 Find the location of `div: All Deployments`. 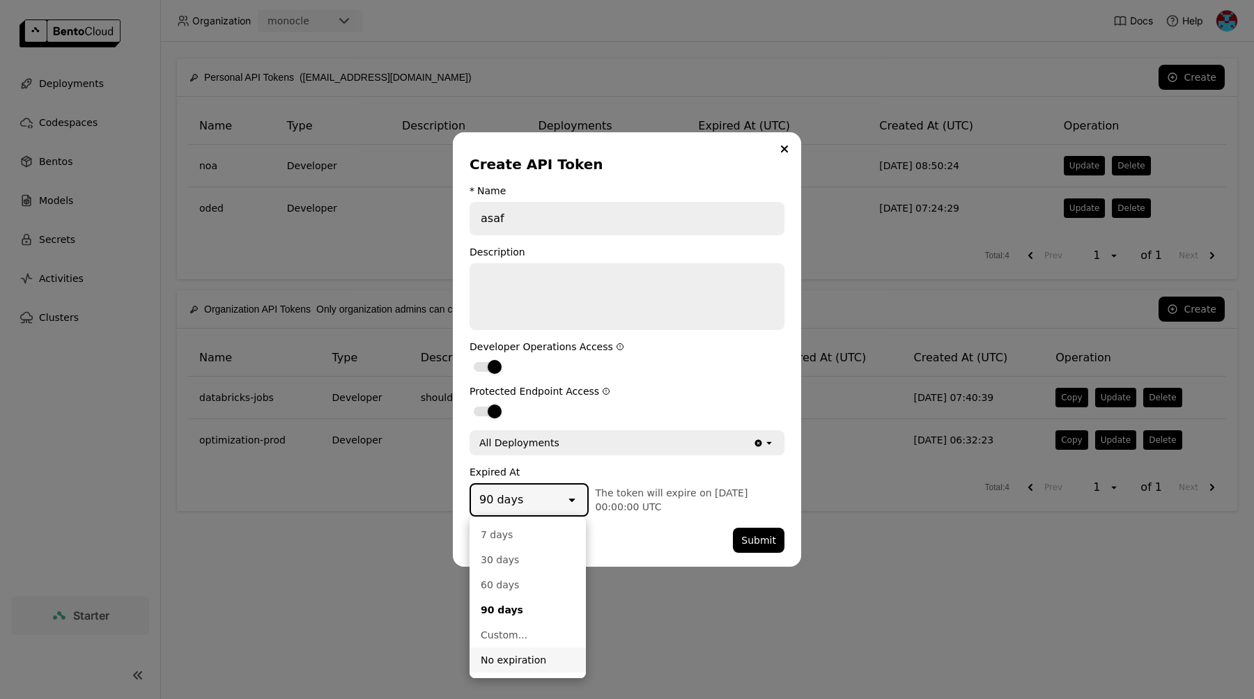

div: All Deployments is located at coordinates (519, 443).